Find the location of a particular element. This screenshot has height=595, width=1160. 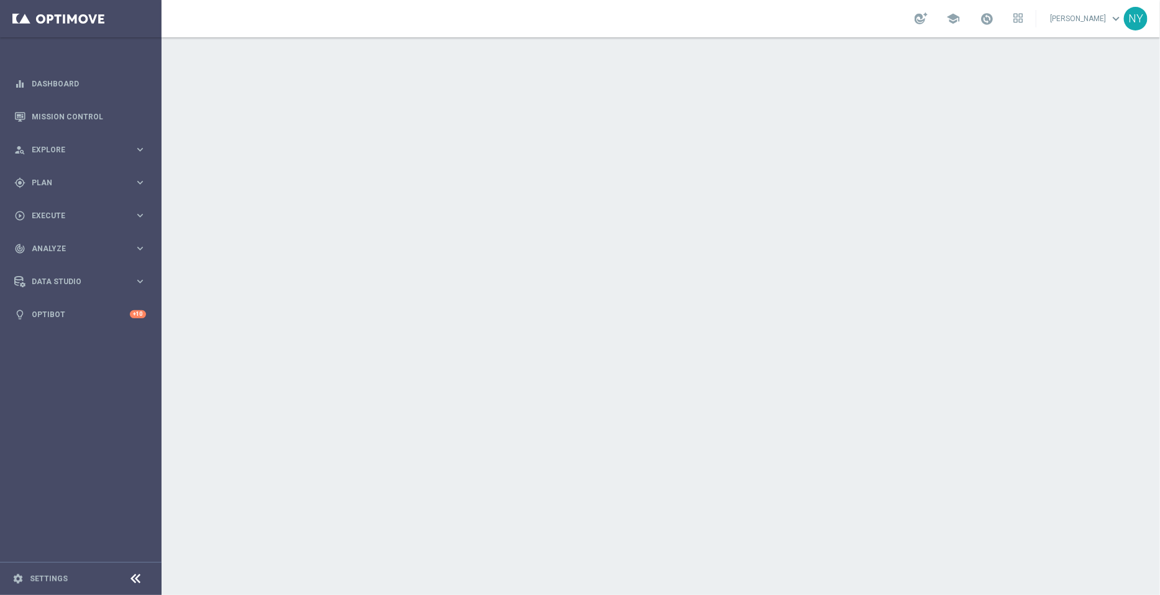

span: school is located at coordinates (953, 19).